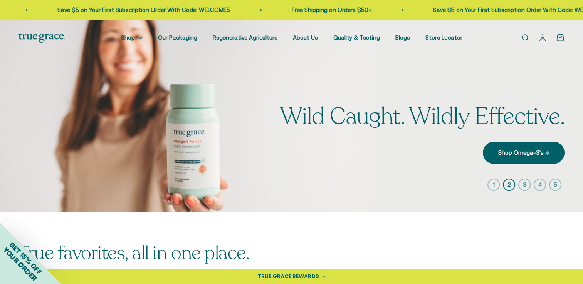 The height and width of the screenshot is (284, 583). I want to click on a: Our Packaging, so click(178, 37).